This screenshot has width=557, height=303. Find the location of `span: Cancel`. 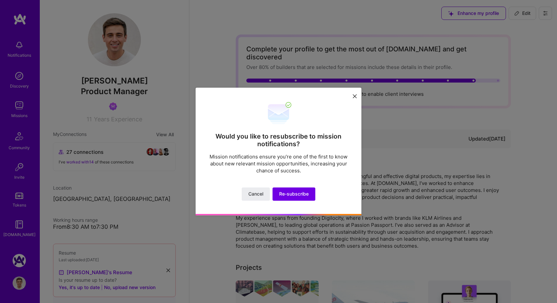

span: Cancel is located at coordinates (256, 194).